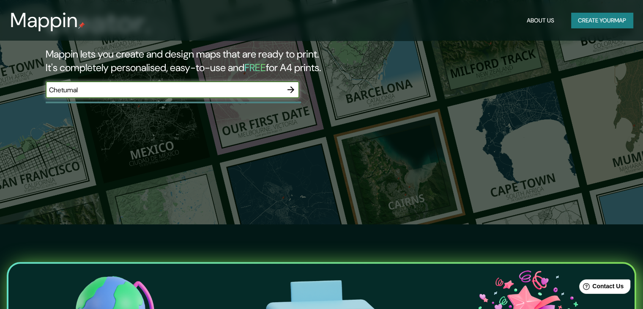 This screenshot has height=309, width=643. Describe the element at coordinates (255, 67) in the screenshot. I see `h5: FREE` at that location.